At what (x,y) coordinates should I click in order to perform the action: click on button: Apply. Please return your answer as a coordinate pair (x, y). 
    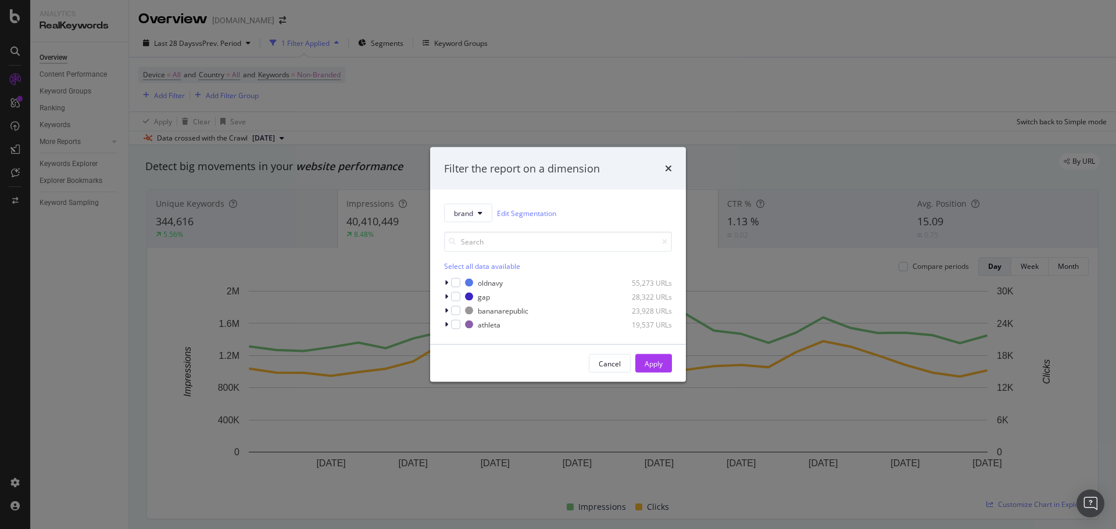
    Looking at the image, I should click on (653, 364).